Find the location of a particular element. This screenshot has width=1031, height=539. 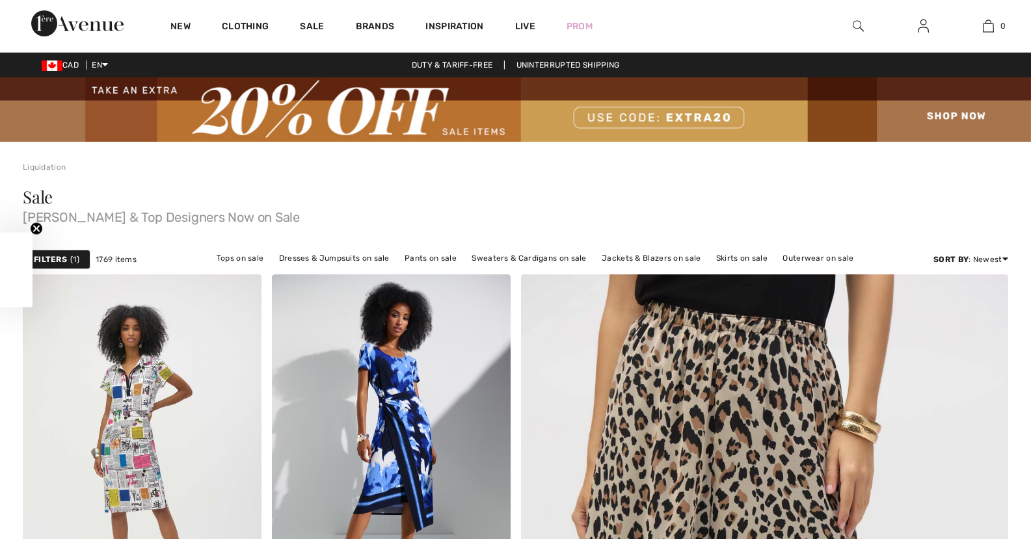

span: Inspiration is located at coordinates (454, 27).